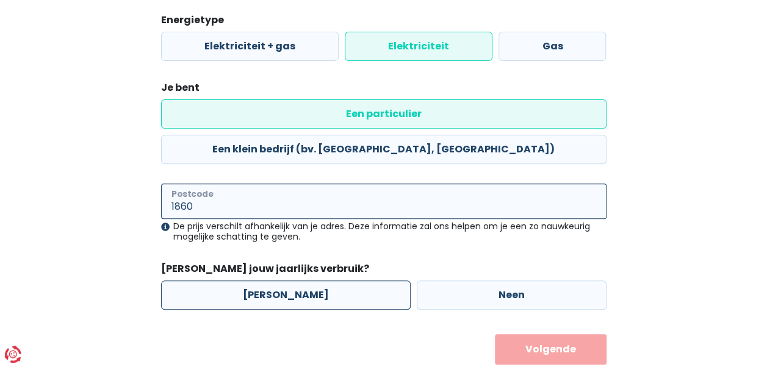 This screenshot has height=367, width=767. I want to click on legend: Energietype, so click(384, 22).